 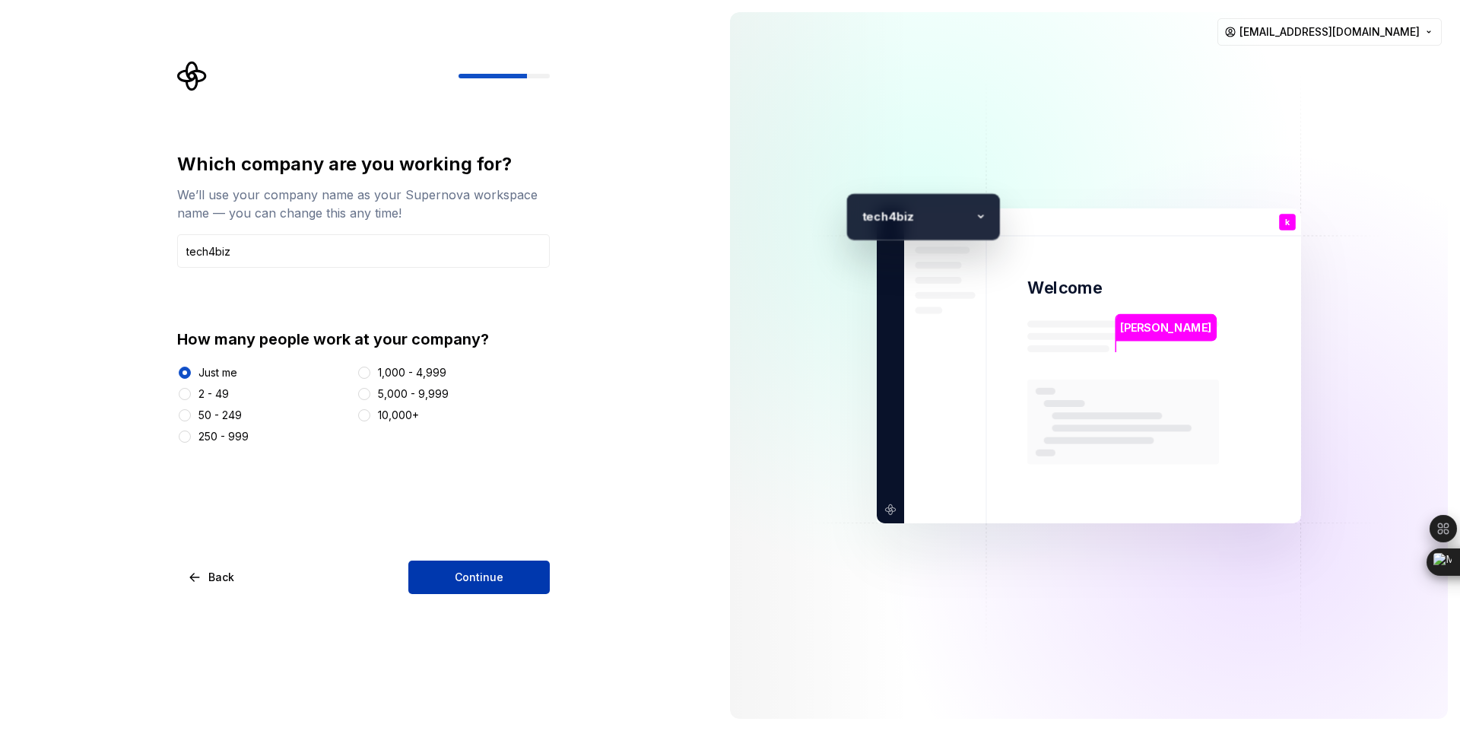 I want to click on span: Back, so click(x=221, y=577).